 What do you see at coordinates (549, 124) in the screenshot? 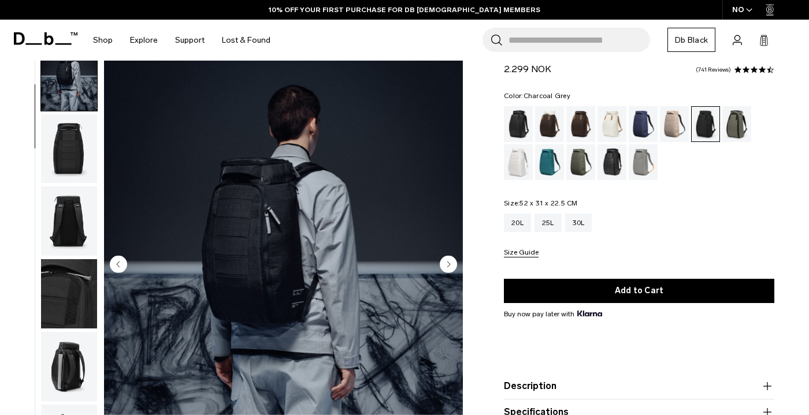
I see `a: Cappuccino` at bounding box center [549, 124].